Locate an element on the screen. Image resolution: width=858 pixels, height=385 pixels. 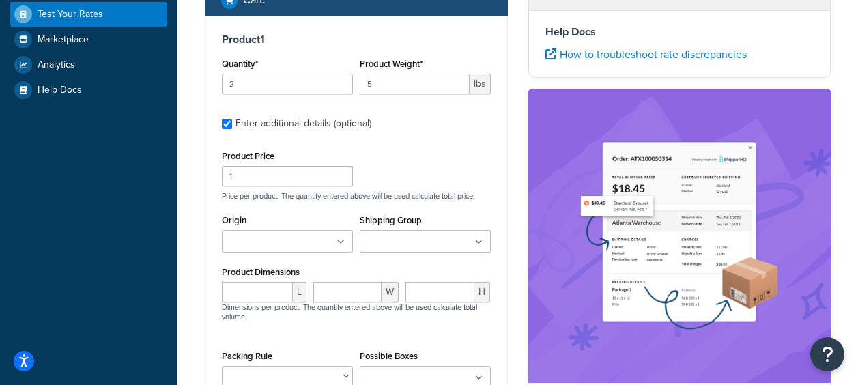
label: Product Price is located at coordinates (248, 156).